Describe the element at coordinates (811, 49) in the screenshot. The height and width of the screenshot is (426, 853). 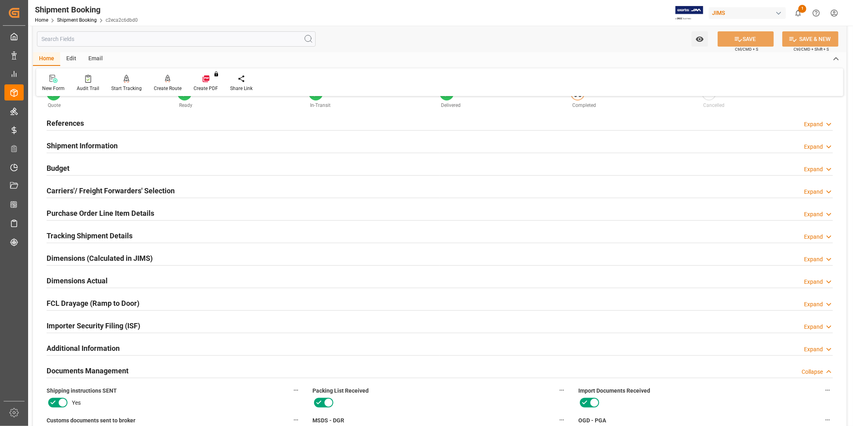
I see `span: Ctrl/CMD + Shift + S` at that location.